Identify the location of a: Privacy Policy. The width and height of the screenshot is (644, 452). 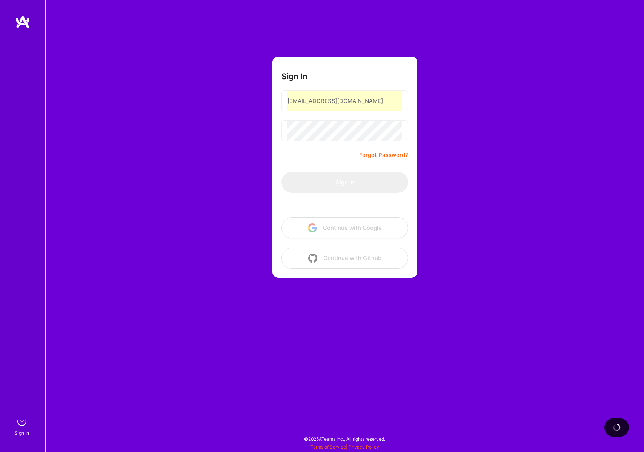
(364, 447).